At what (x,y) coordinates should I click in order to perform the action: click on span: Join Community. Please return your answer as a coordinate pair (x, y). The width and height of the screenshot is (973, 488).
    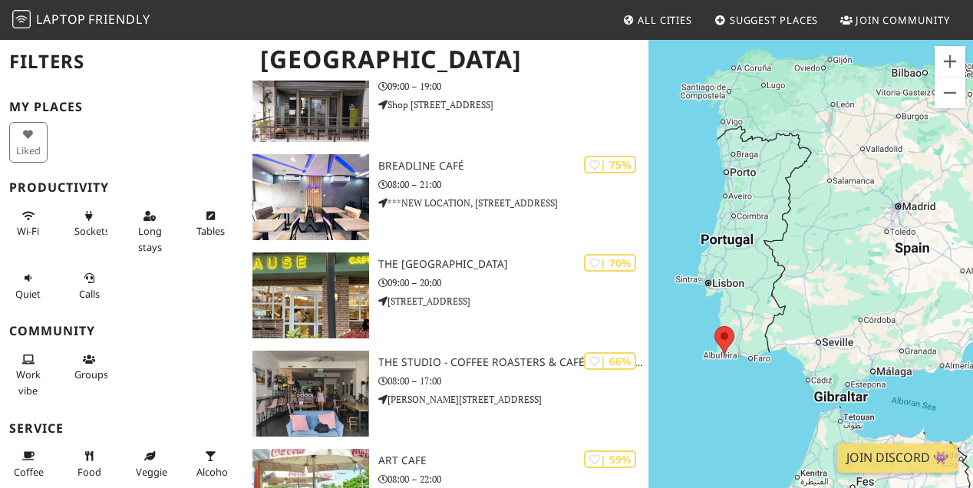
    Looking at the image, I should click on (903, 20).